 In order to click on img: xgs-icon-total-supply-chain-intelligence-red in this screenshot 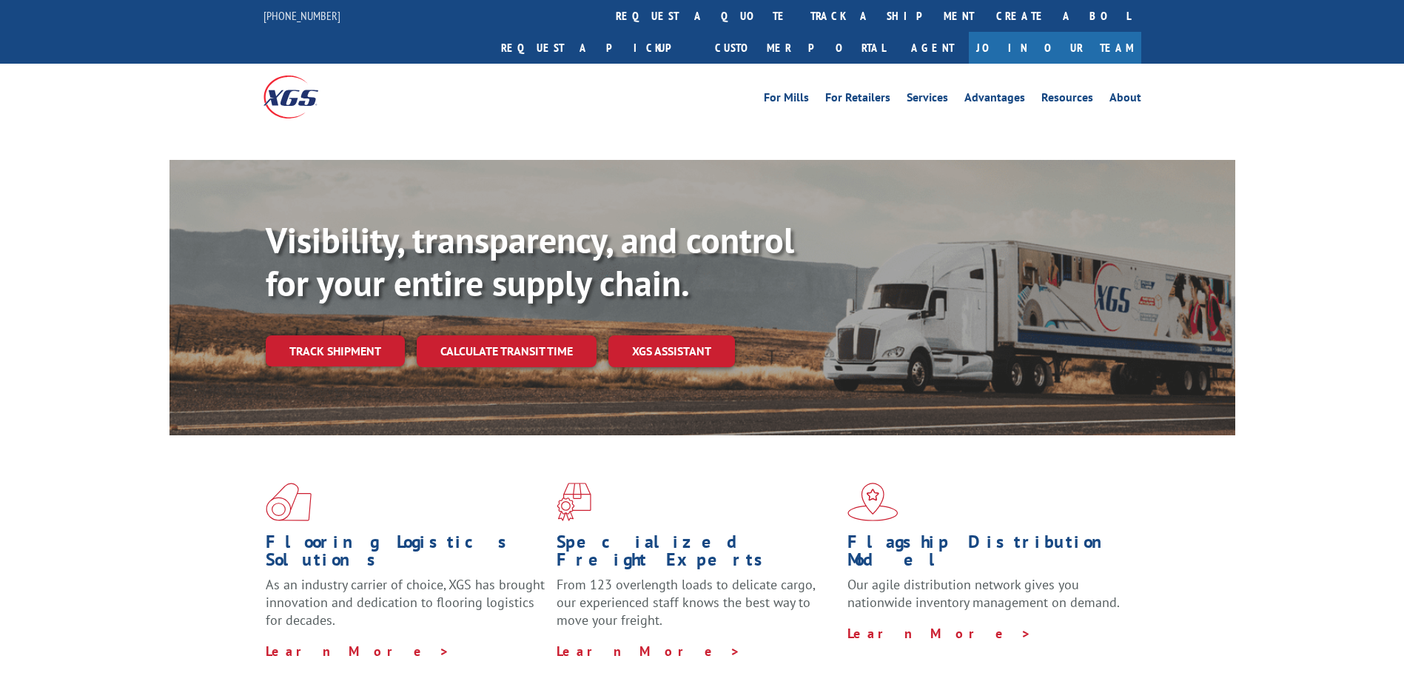, I will do `click(289, 502)`.